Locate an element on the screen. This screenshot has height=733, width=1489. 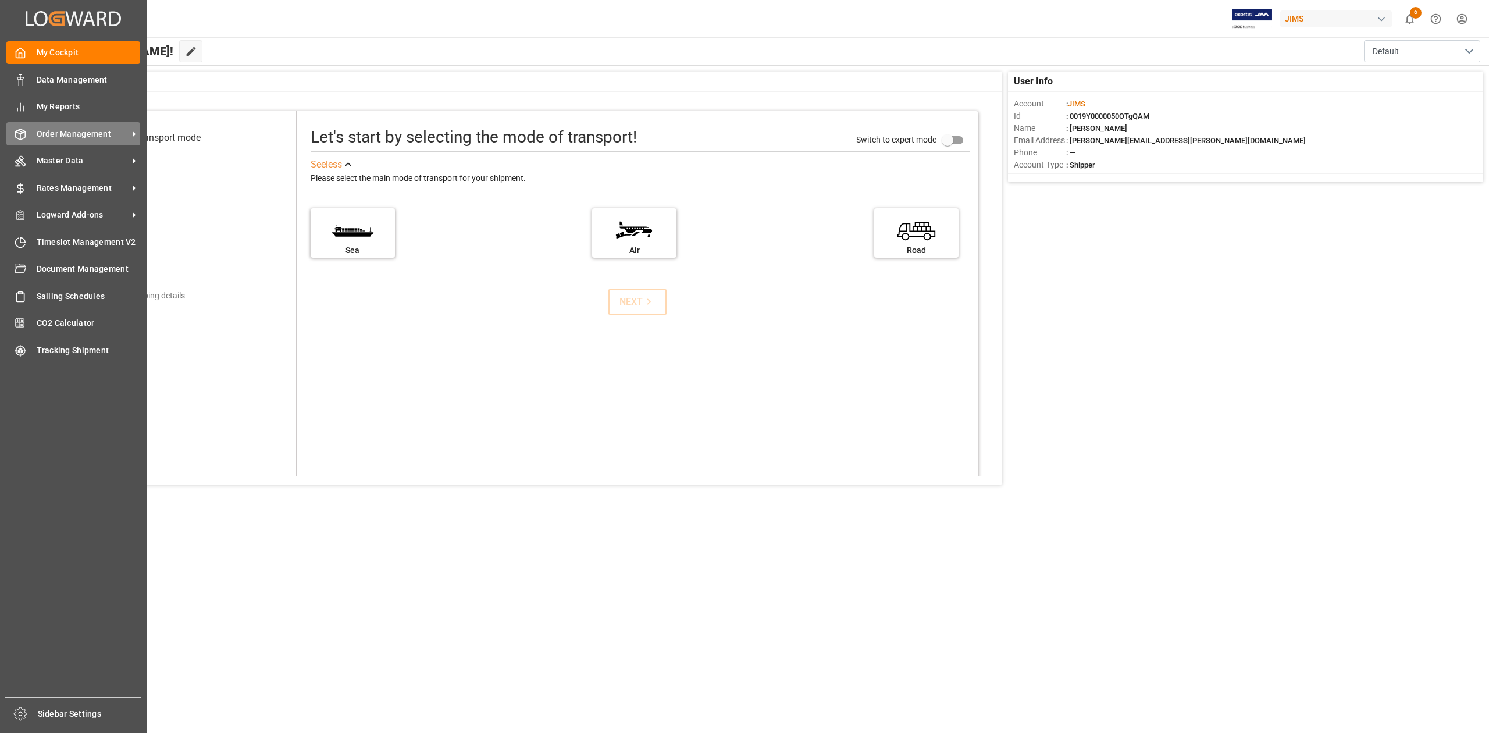
span: Data Management is located at coordinates (88, 80).